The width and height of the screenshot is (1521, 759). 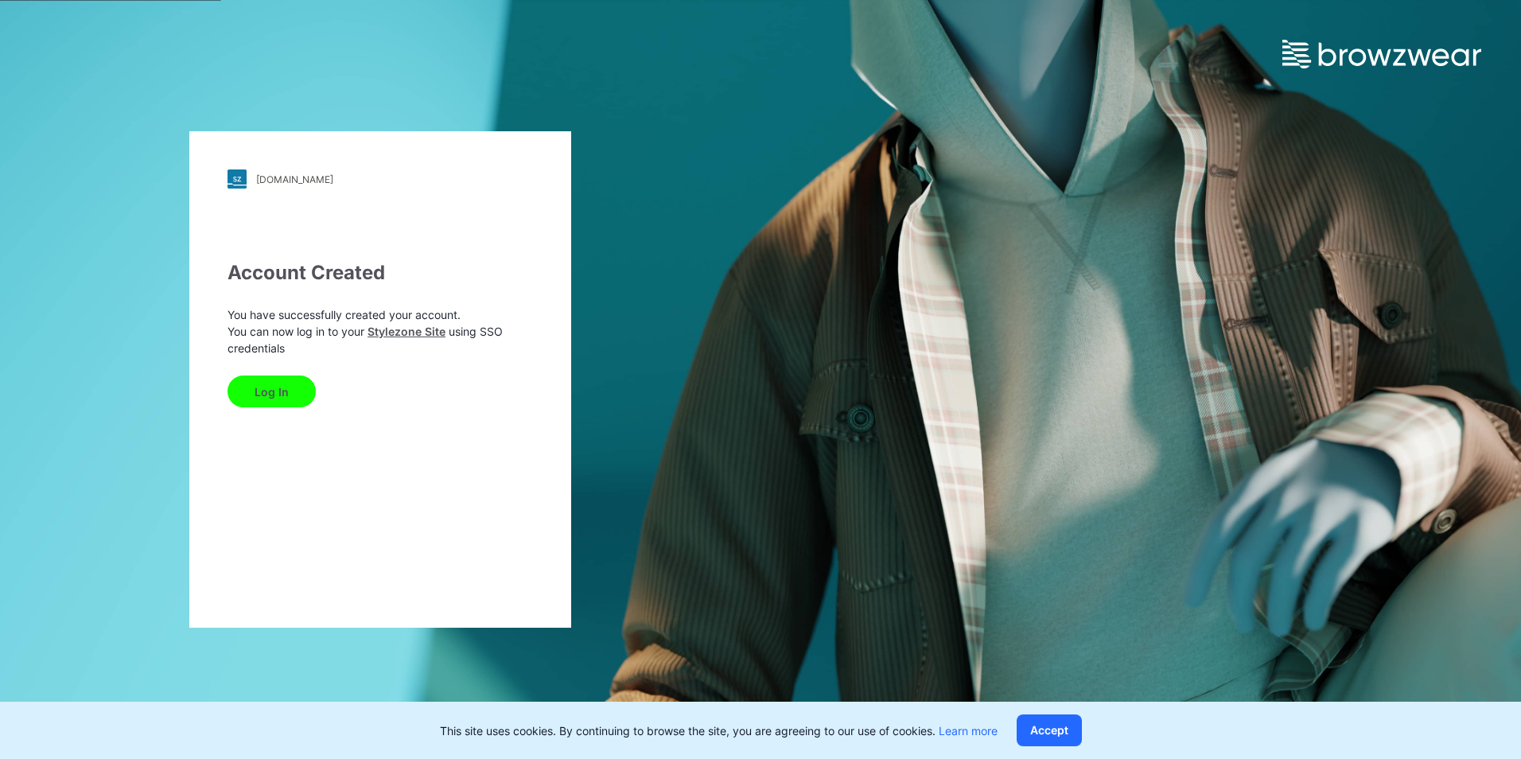 What do you see at coordinates (968, 730) in the screenshot?
I see `a: Learn more` at bounding box center [968, 730].